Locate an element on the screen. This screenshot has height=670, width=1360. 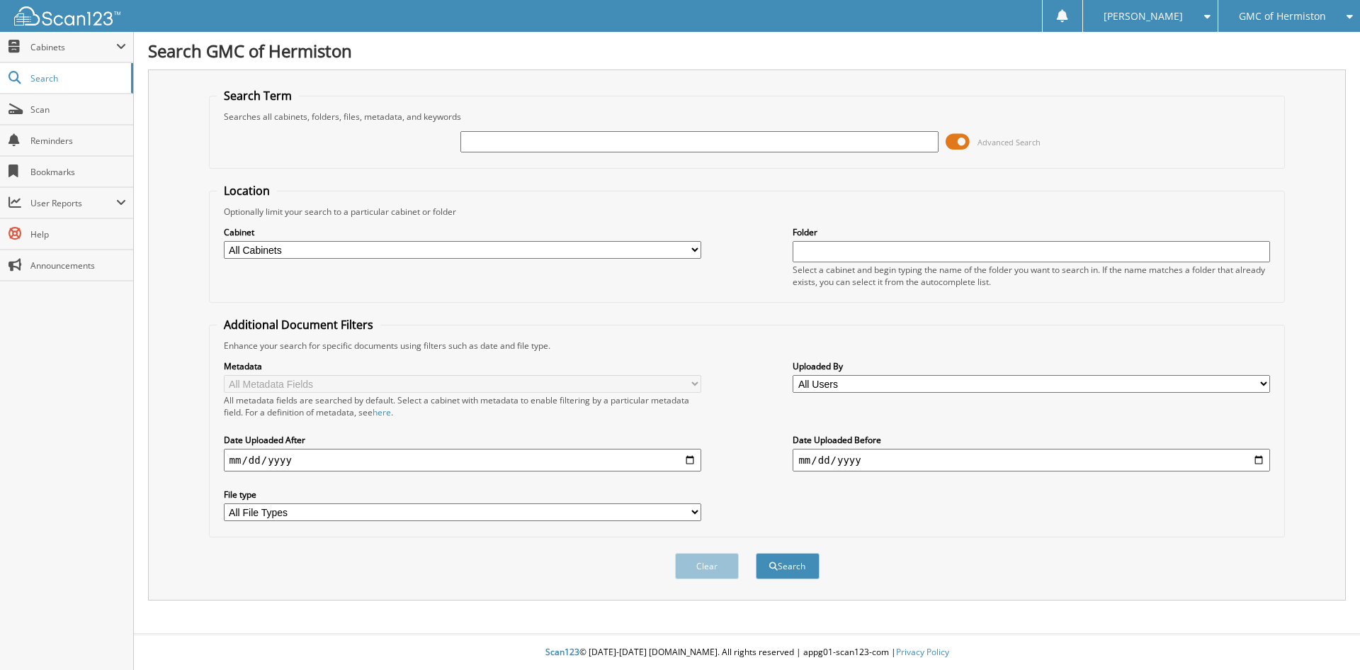
span: Announcements is located at coordinates (78, 265).